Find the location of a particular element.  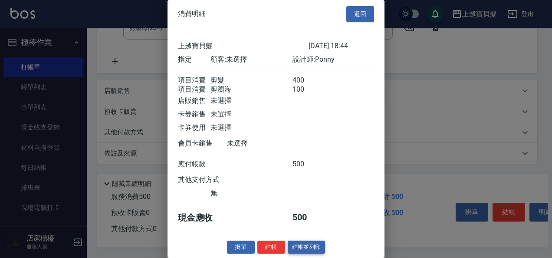

div: 應付帳款 is located at coordinates (194, 164).